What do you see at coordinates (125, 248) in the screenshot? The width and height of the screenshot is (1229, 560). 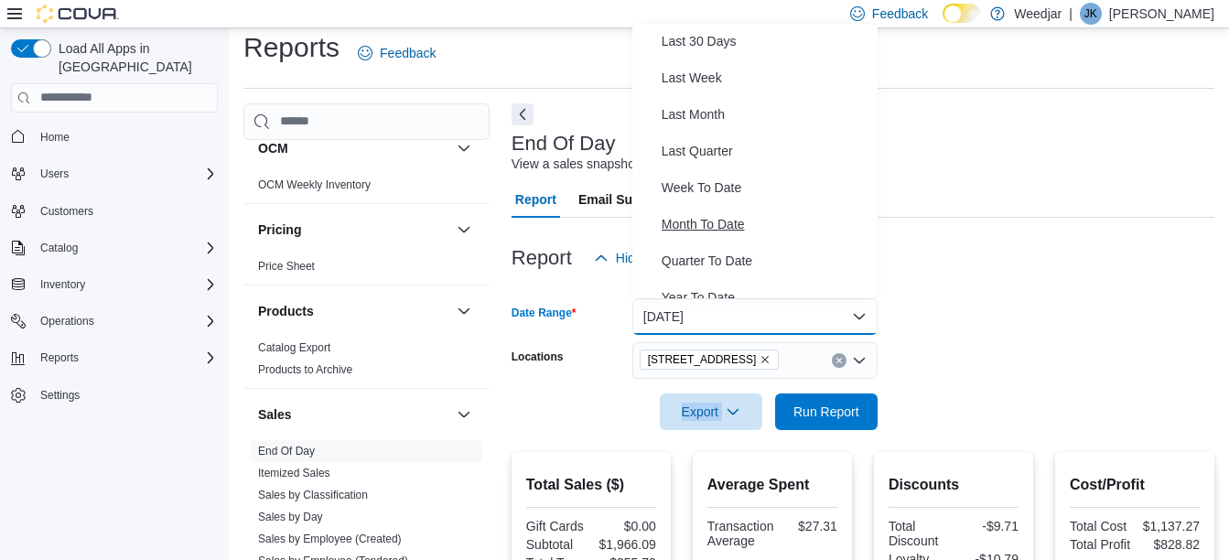 I see `span: Catalog` at bounding box center [125, 248].